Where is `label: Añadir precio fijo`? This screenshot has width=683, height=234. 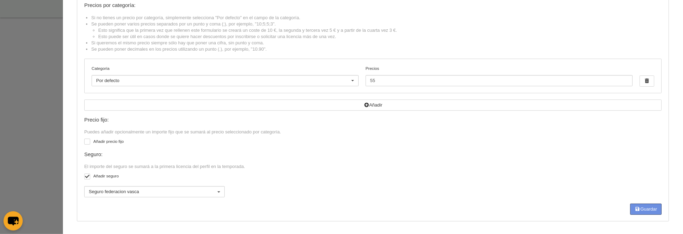 label: Añadir precio fijo is located at coordinates (373, 142).